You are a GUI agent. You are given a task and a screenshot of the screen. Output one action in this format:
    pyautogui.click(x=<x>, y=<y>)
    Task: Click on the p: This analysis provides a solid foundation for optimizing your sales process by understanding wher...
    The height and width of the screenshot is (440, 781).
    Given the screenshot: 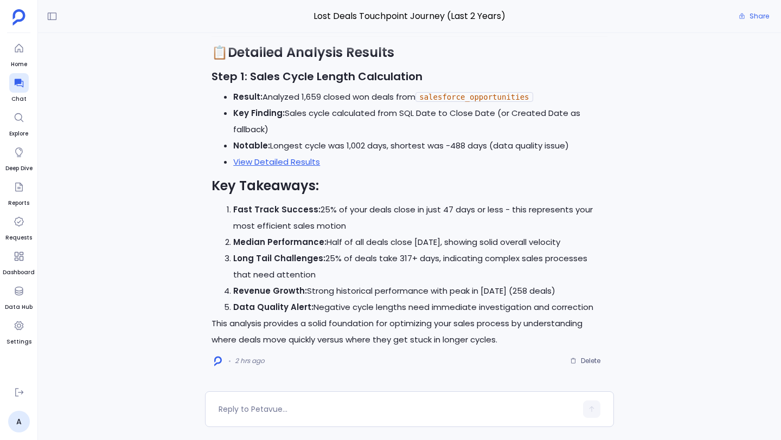 What is the action you would take?
    pyautogui.click(x=409, y=332)
    